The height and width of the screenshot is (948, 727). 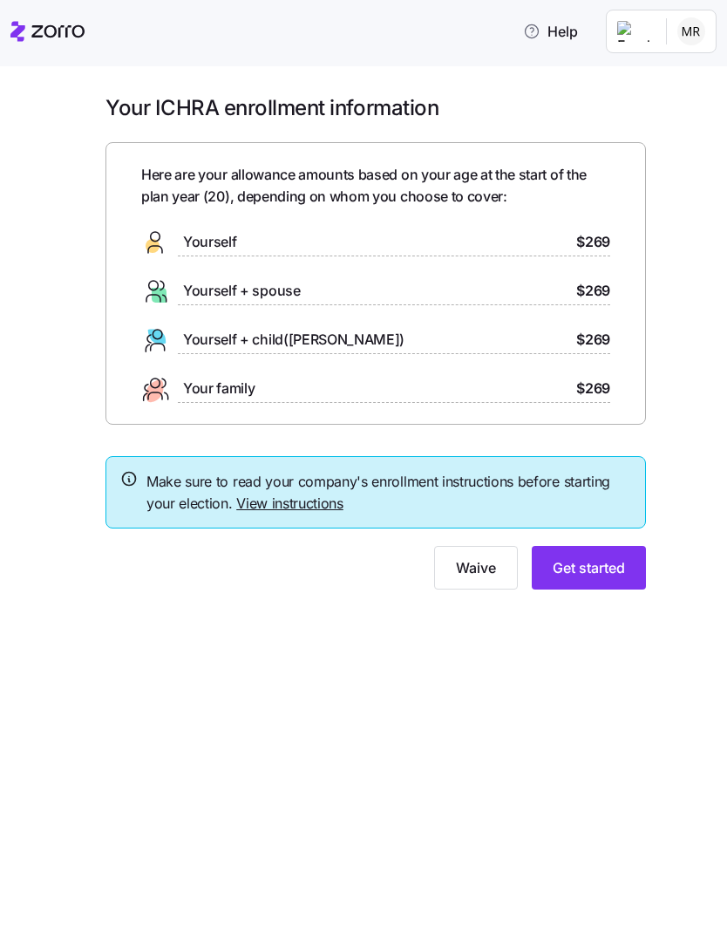 I want to click on span: Get started, so click(x=588, y=567).